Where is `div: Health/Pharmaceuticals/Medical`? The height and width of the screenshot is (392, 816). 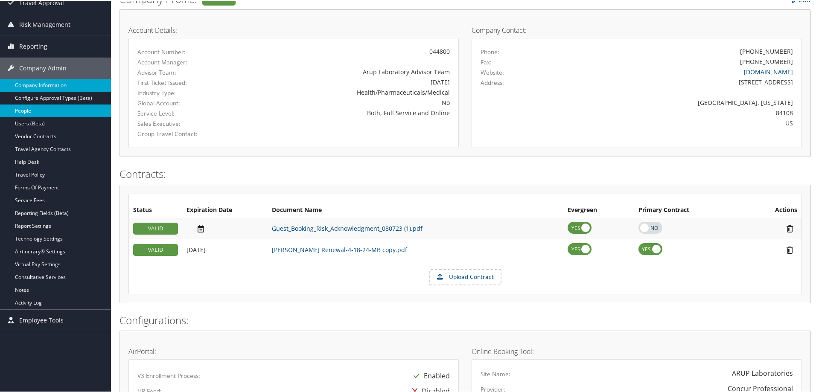 div: Health/Pharmaceuticals/Medical is located at coordinates (348, 91).